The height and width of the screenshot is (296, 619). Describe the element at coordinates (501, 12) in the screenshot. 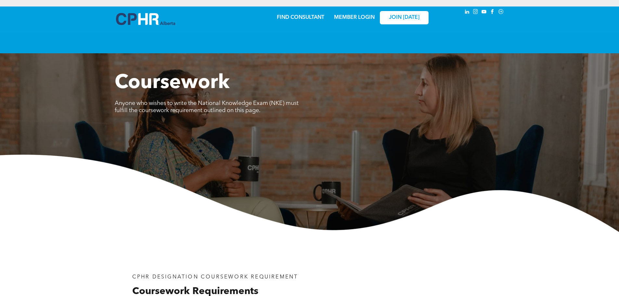

I see `a: Social network` at that location.